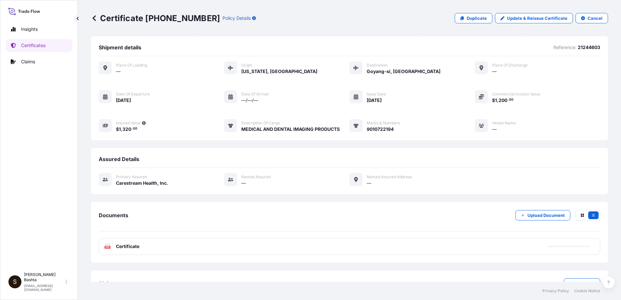 The image size is (621, 300). What do you see at coordinates (128, 246) in the screenshot?
I see `span: Certificate` at bounding box center [128, 246].